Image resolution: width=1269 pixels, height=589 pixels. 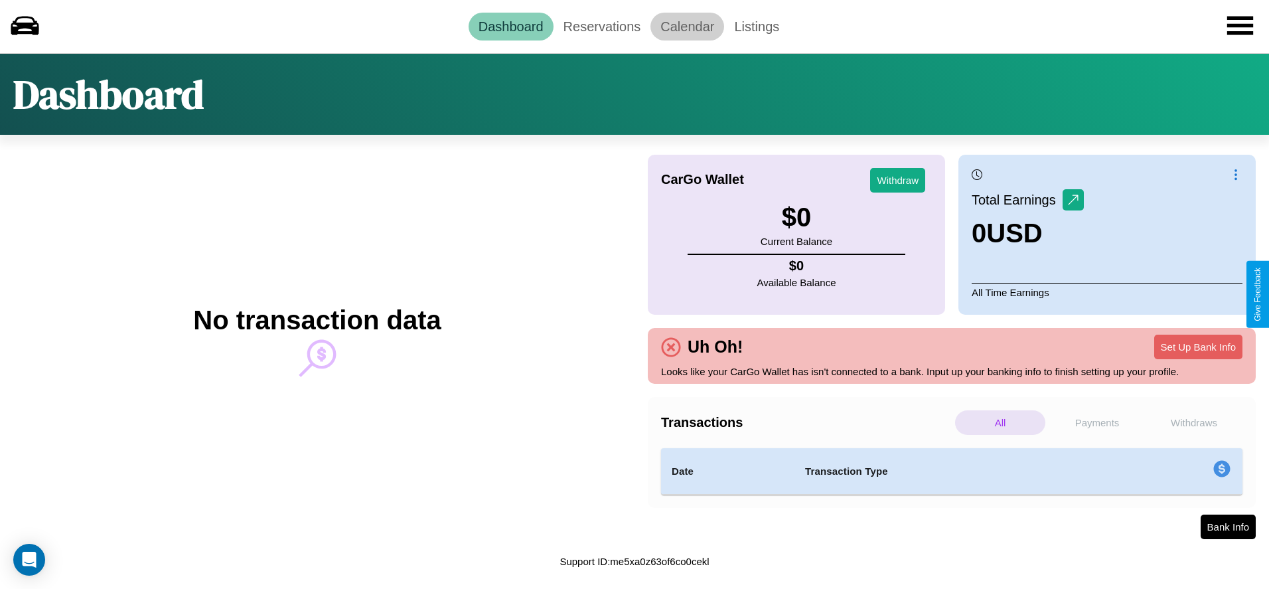 What do you see at coordinates (108, 94) in the screenshot?
I see `h1: Dashboard` at bounding box center [108, 94].